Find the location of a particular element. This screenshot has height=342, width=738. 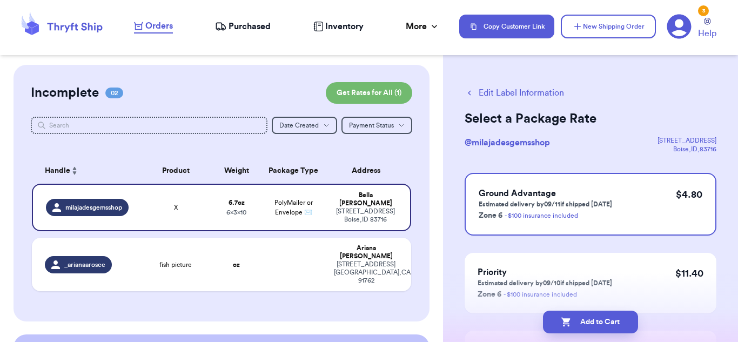

span: milajadesgemsshop is located at coordinates (93, 208).